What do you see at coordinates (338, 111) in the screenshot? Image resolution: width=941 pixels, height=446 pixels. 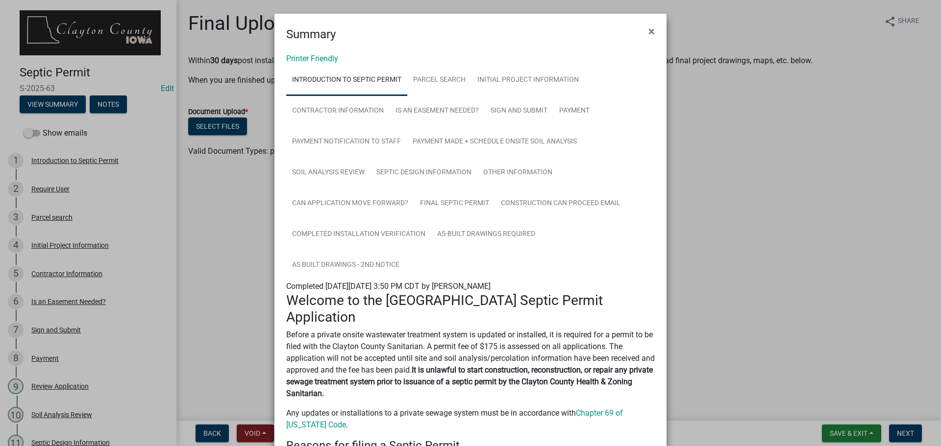 I see `a: Contractor Information` at bounding box center [338, 111].